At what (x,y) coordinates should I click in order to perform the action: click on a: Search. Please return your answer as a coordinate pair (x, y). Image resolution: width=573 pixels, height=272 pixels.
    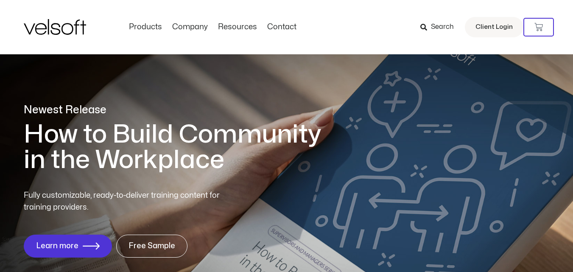
    Looking at the image, I should click on (439, 27).